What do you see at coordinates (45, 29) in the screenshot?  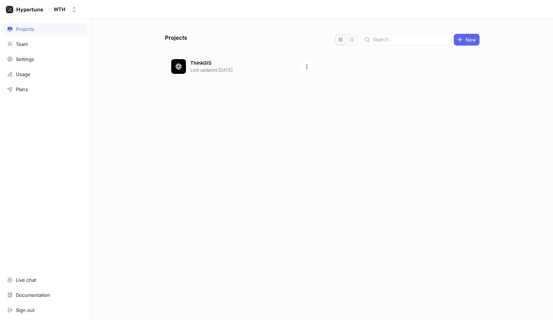 I see `a: Projects` at bounding box center [45, 29].